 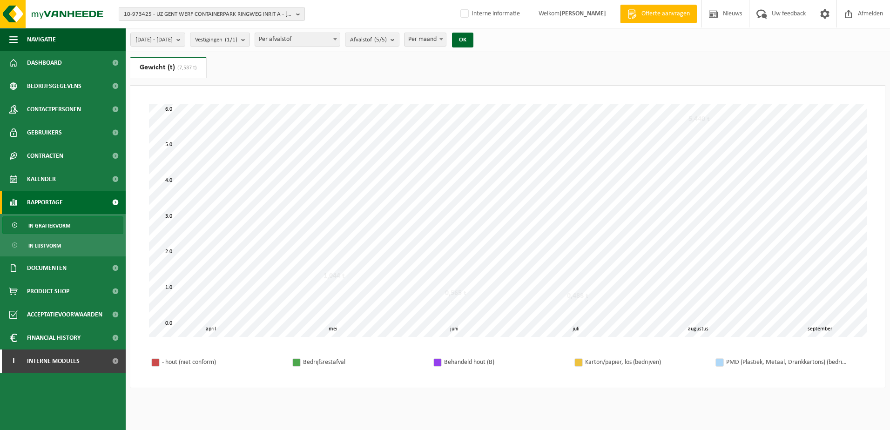 What do you see at coordinates (41, 40) in the screenshot?
I see `span: Navigatie` at bounding box center [41, 40].